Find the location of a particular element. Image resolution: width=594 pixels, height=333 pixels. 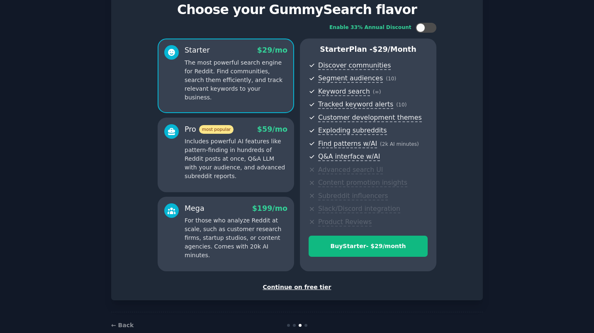

p: Starter Plan - is located at coordinates (368, 49).